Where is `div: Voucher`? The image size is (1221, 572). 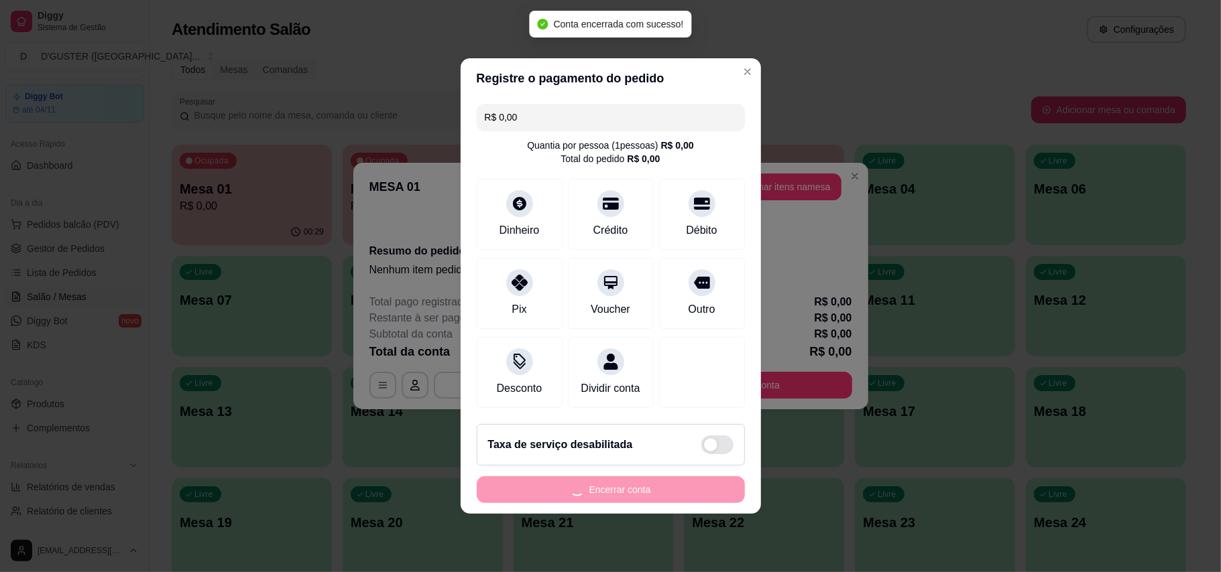 div: Voucher is located at coordinates (610, 310).